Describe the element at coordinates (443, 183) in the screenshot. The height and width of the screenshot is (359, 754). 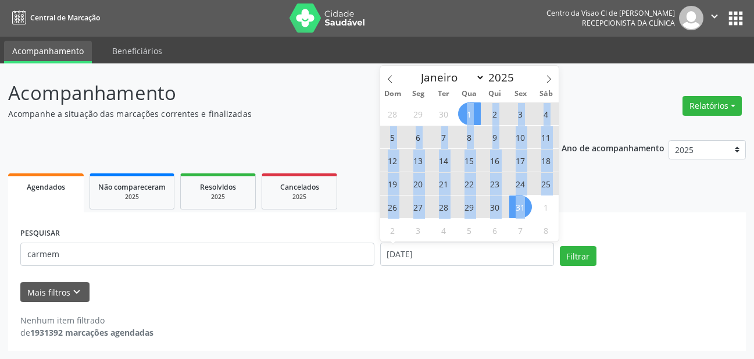
I see `span: Outubro 21, 2025` at that location.